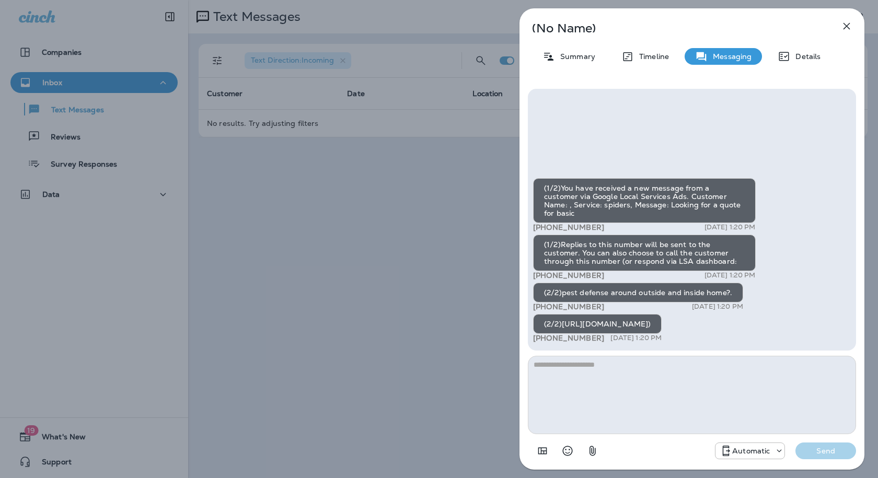 The width and height of the screenshot is (878, 478). Describe the element at coordinates (645, 253) in the screenshot. I see `div: (1/2)Replies to this number will be sent to the customer. You can also choose to call the custome...` at that location.